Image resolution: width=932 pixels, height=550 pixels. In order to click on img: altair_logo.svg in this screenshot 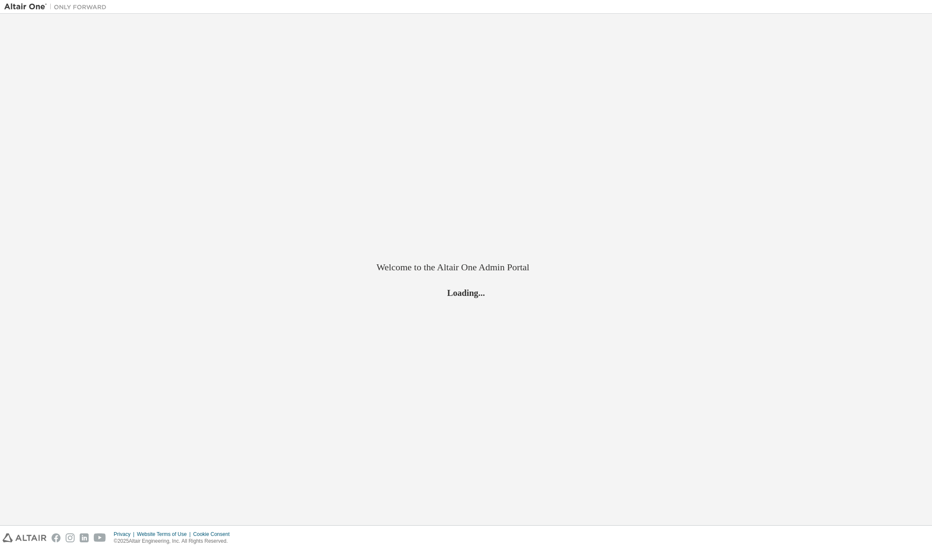, I will do `click(24, 538)`.